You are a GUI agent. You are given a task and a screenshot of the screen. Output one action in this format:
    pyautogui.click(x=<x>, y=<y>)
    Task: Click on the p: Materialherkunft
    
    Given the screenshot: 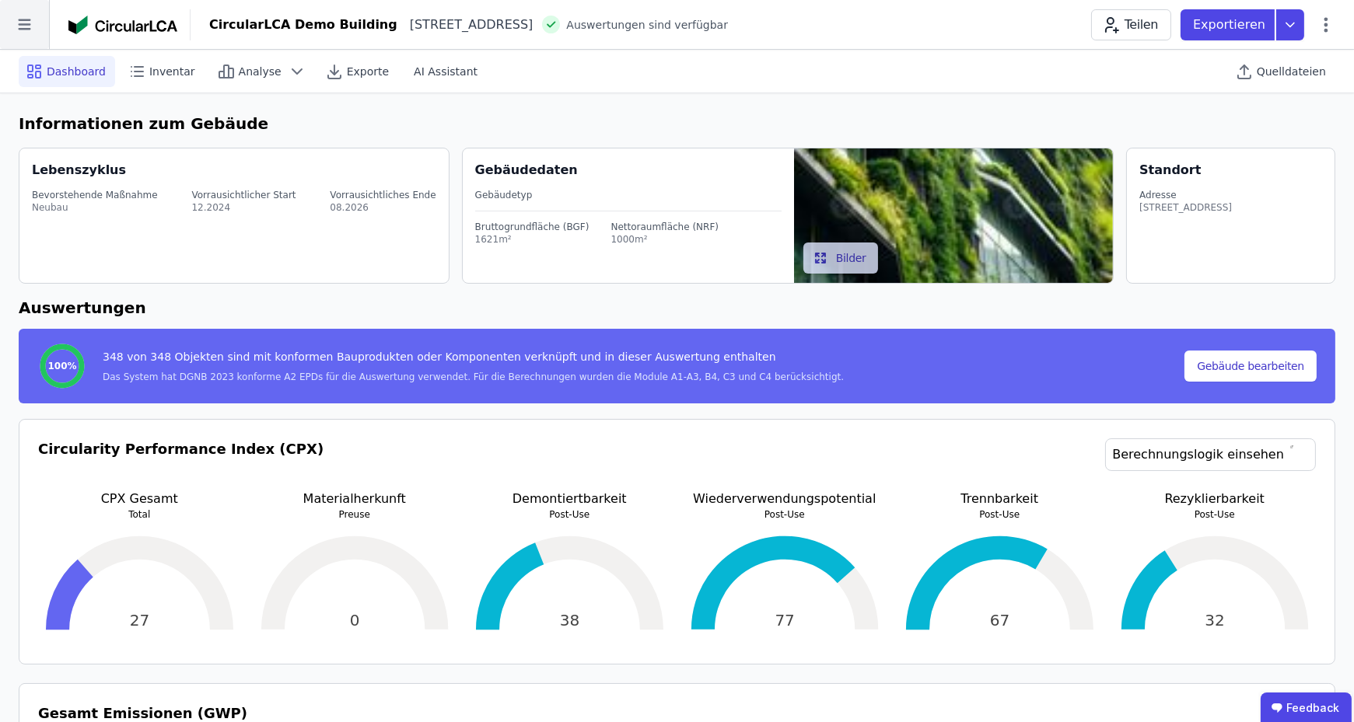 What is the action you would take?
    pyautogui.click(x=355, y=499)
    